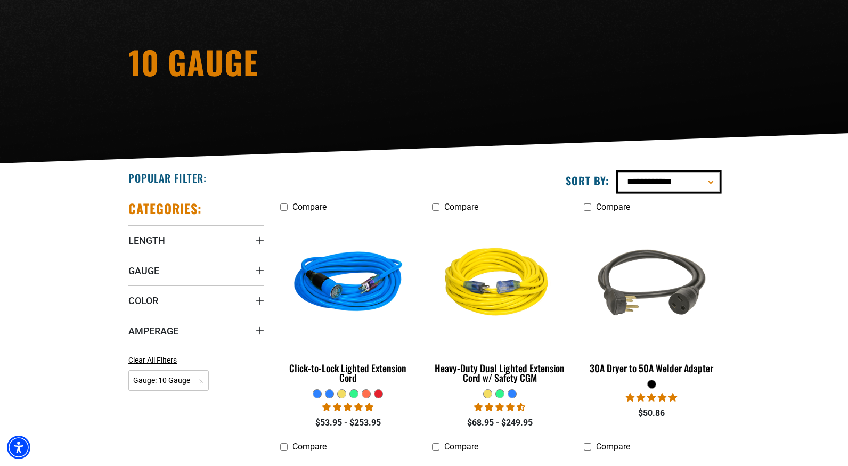 The width and height of the screenshot is (848, 466). What do you see at coordinates (651, 284) in the screenshot?
I see `img: black` at bounding box center [651, 284].